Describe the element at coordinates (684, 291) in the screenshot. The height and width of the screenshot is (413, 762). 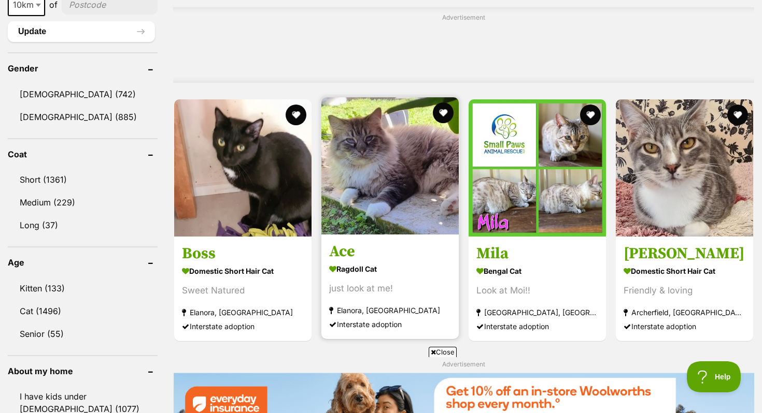
I see `div: Friendly & loving` at that location.